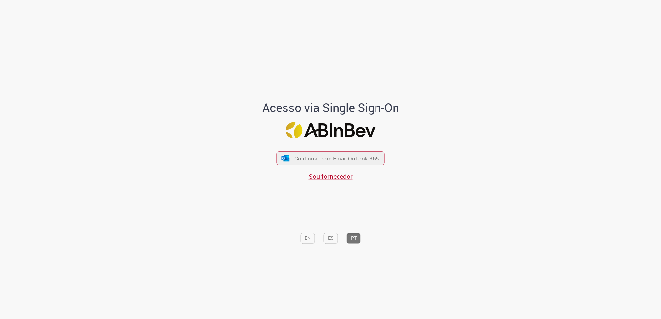  I want to click on h1: Acesso via Single Sign-On, so click(331, 108).